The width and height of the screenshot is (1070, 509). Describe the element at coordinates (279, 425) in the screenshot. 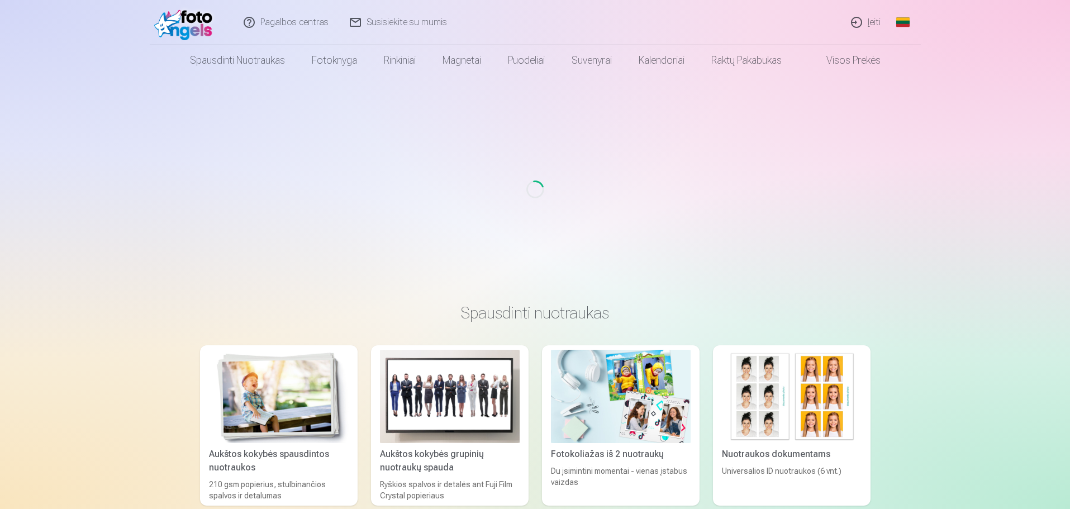

I see `a: Aukštos kokybės spausdintos nuotraukos Aukštos kokybės spausdintos nuotraukos210 gsm popierius, s...` at that location.